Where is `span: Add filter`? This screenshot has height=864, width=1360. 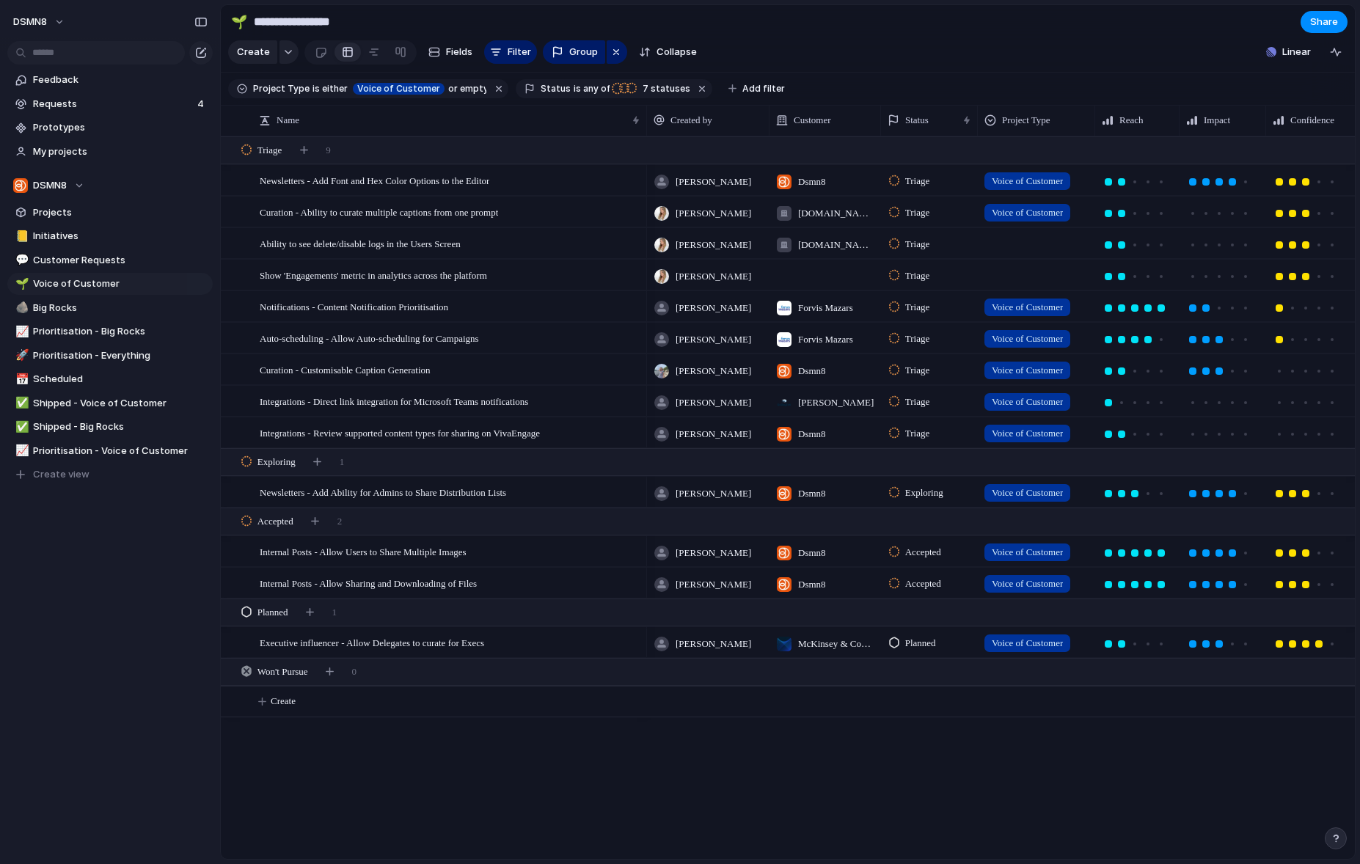
span: Add filter is located at coordinates (764, 89).